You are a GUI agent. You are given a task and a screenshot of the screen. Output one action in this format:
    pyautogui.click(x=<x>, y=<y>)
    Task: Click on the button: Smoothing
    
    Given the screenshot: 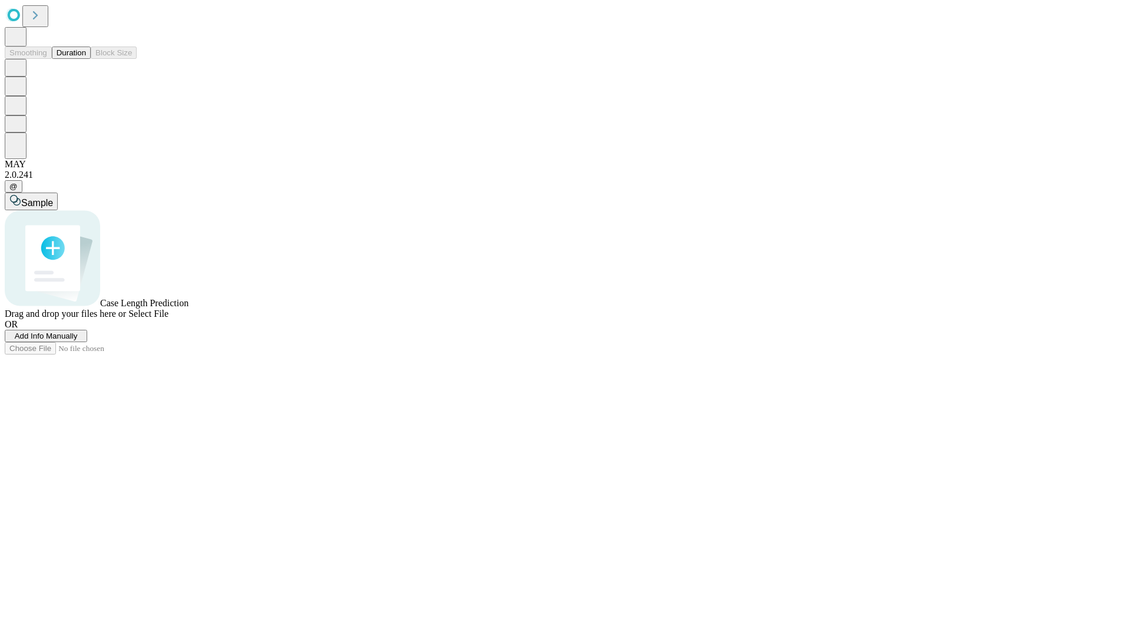 What is the action you would take?
    pyautogui.click(x=28, y=52)
    